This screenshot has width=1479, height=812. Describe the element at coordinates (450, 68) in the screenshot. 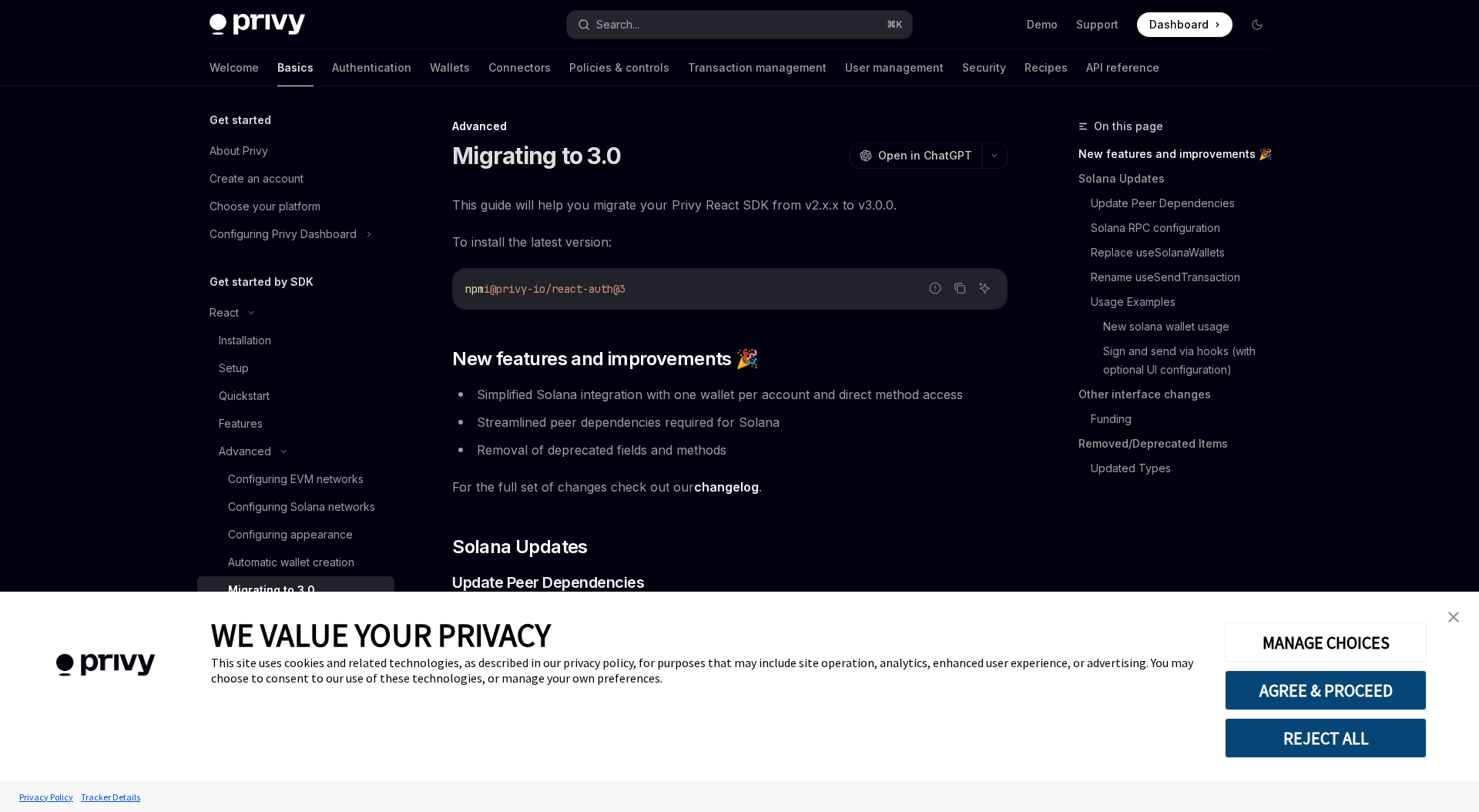

I see `a: Wallets` at that location.